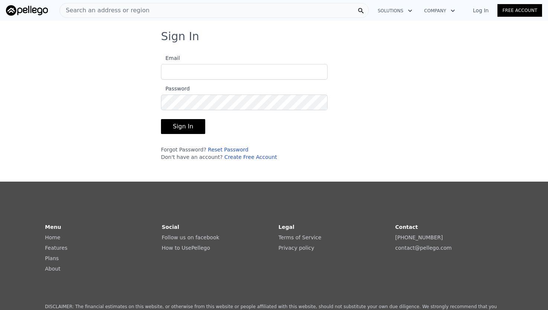 The image size is (548, 310). I want to click on strong: Social, so click(170, 227).